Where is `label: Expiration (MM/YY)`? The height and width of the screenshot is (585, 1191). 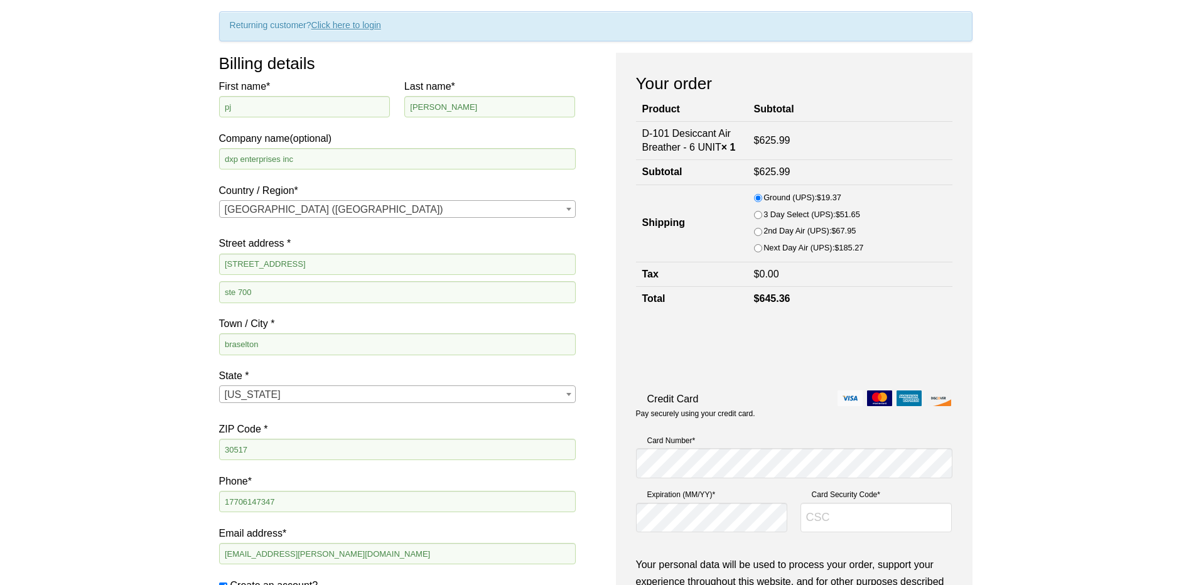 label: Expiration (MM/YY) is located at coordinates (712, 495).